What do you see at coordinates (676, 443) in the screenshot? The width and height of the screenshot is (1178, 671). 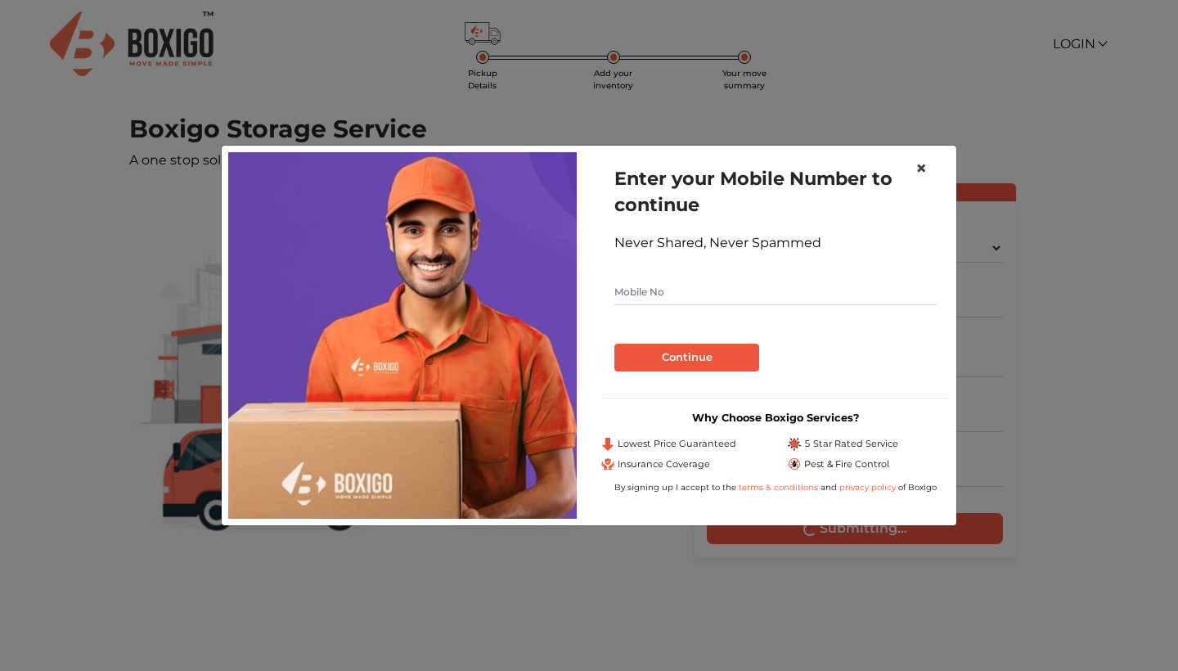 I see `span: Lowest Price Guaranteed` at bounding box center [676, 443].